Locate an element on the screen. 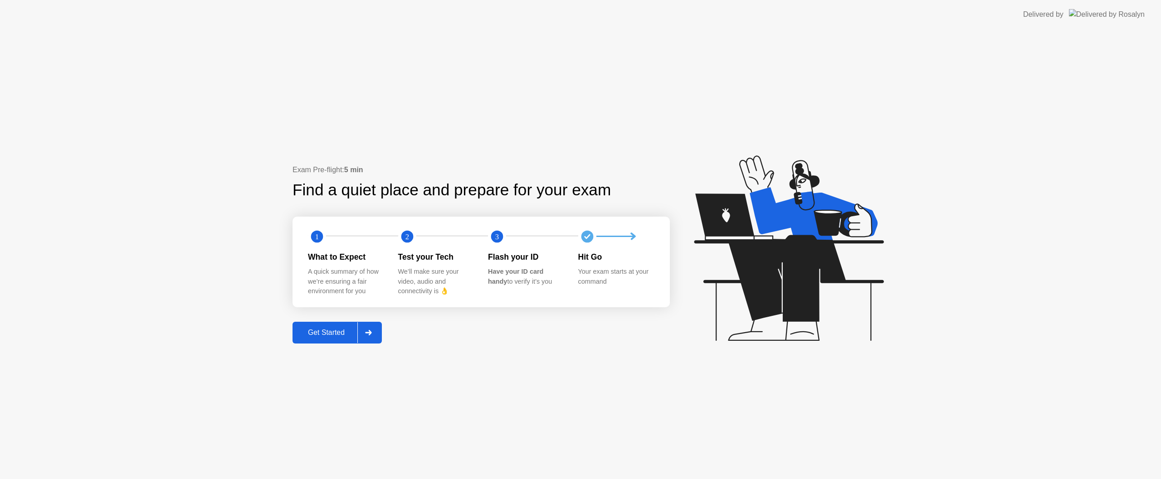 The width and height of the screenshot is (1161, 479). div: We’ll make sure your video, audio and connectivity is 👌 is located at coordinates (436, 282).